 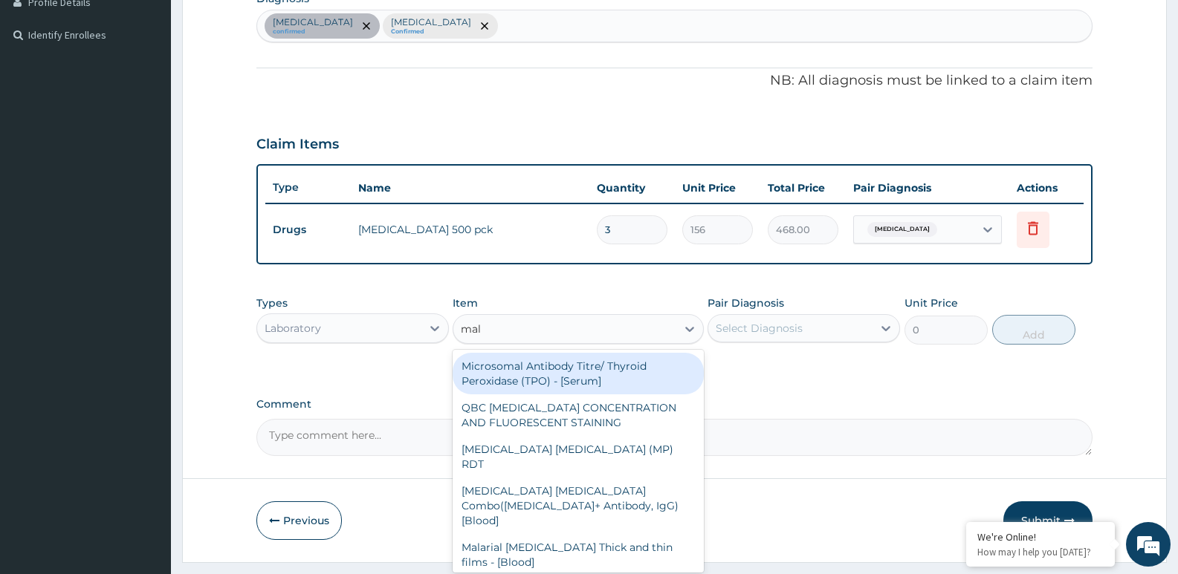 What do you see at coordinates (313, 32) in the screenshot?
I see `small: confirmed` at bounding box center [313, 32].